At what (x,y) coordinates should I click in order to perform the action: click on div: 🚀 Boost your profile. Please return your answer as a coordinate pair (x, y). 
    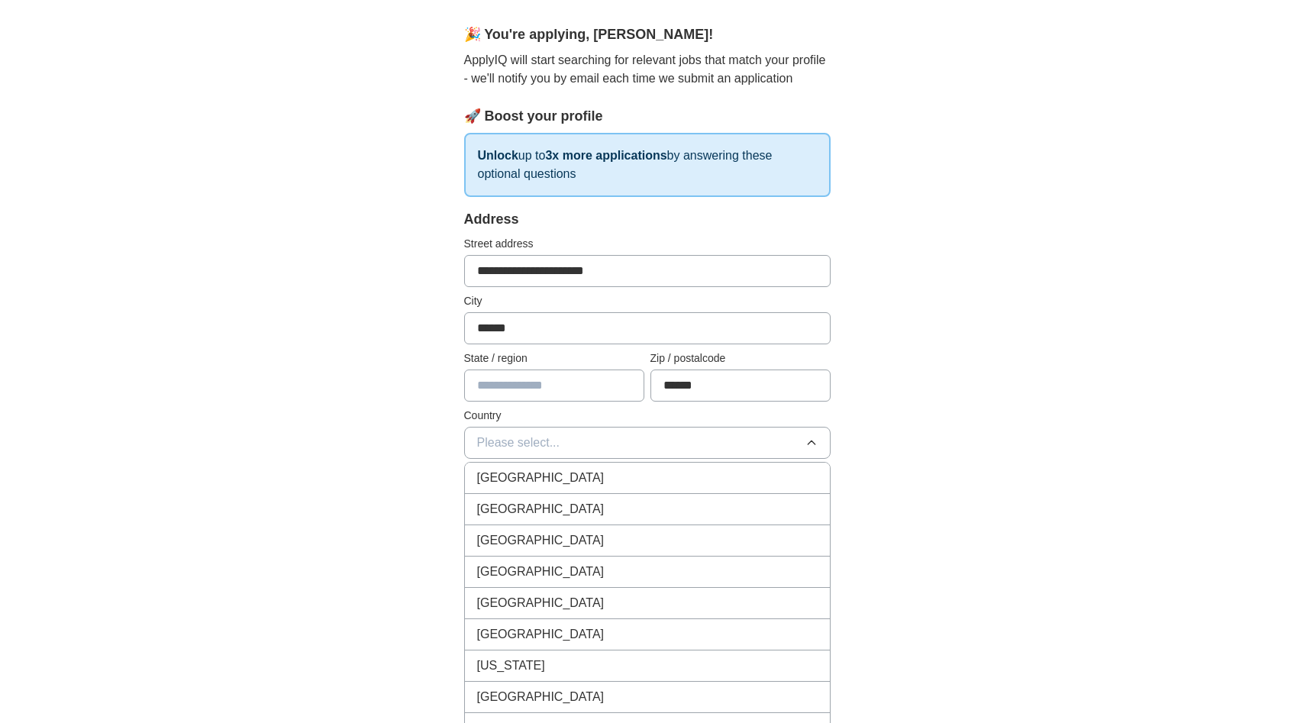
    Looking at the image, I should click on (647, 116).